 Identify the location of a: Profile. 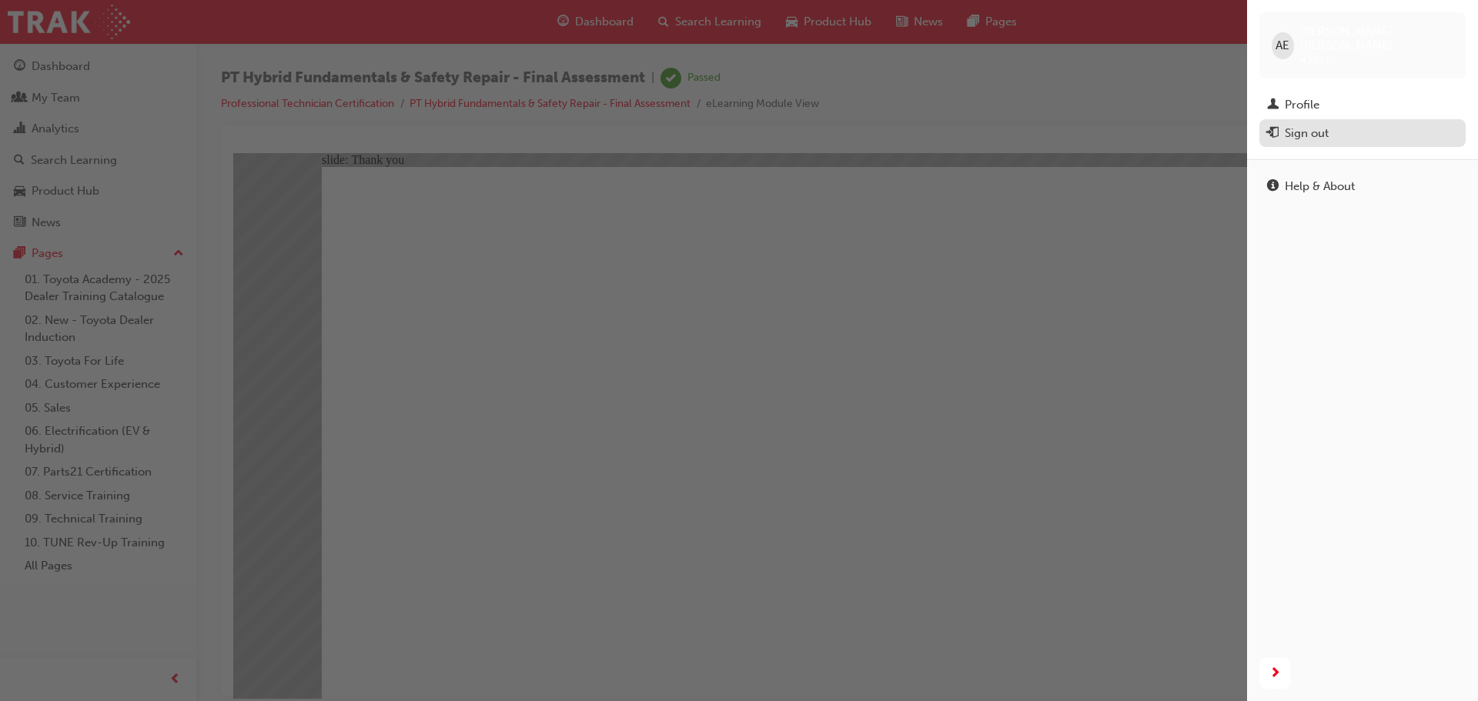
(1363, 105).